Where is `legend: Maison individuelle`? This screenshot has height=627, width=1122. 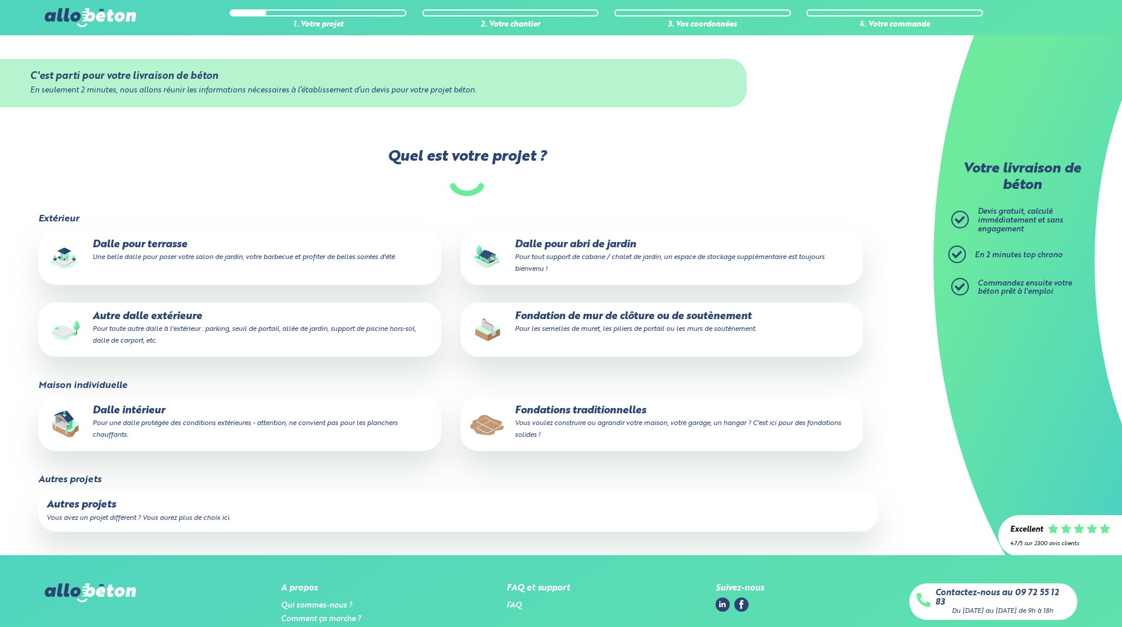 legend: Maison individuelle is located at coordinates (82, 386).